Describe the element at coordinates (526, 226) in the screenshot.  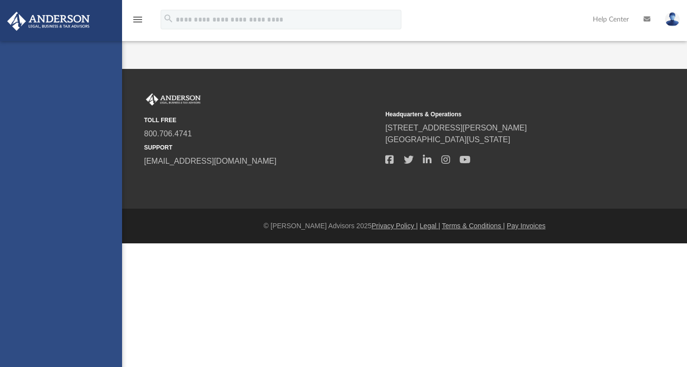
I see `a: Pay Invoices` at that location.